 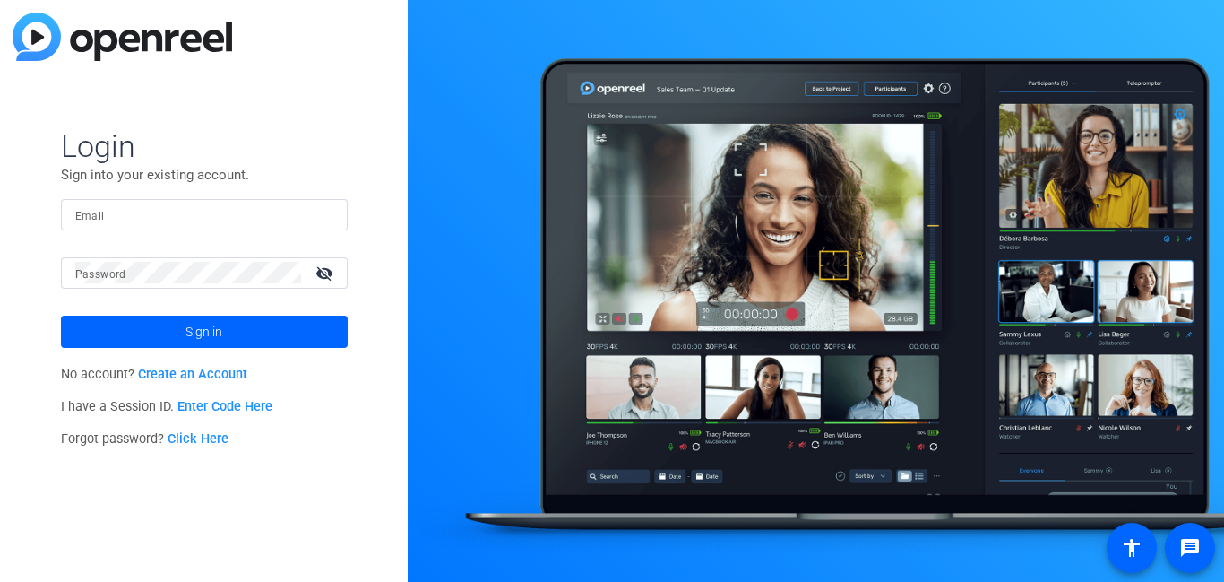 I want to click on mat-icon: accessibility, so click(x=1132, y=548).